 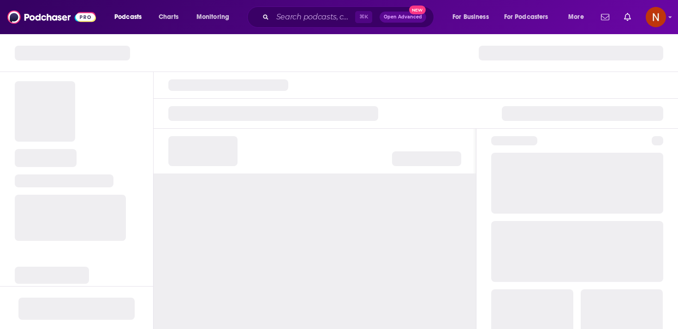 What do you see at coordinates (576, 17) in the screenshot?
I see `span: More` at bounding box center [576, 17].